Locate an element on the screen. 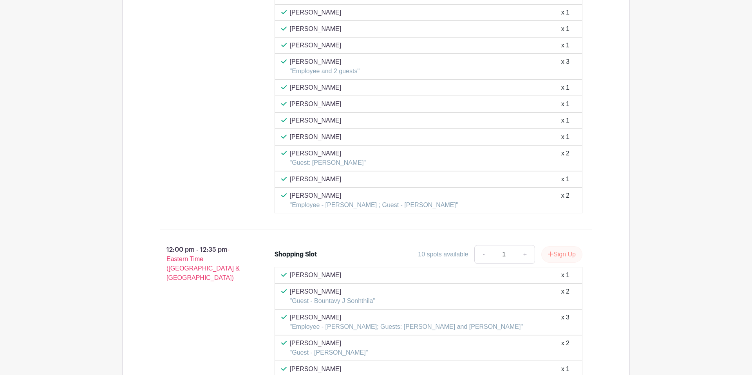  div: 10 spots available is located at coordinates (443, 254).